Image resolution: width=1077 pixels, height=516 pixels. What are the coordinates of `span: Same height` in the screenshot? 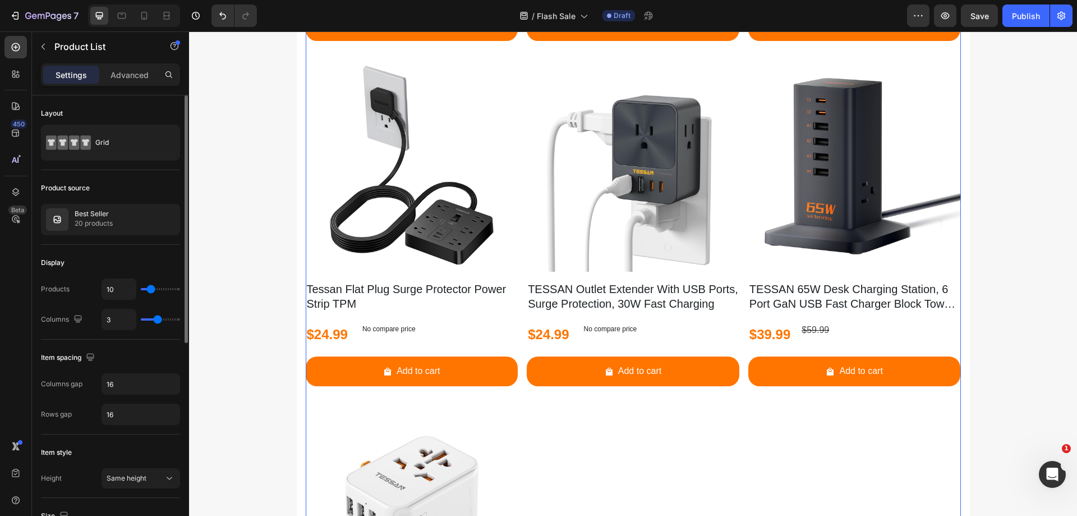 It's located at (126, 477).